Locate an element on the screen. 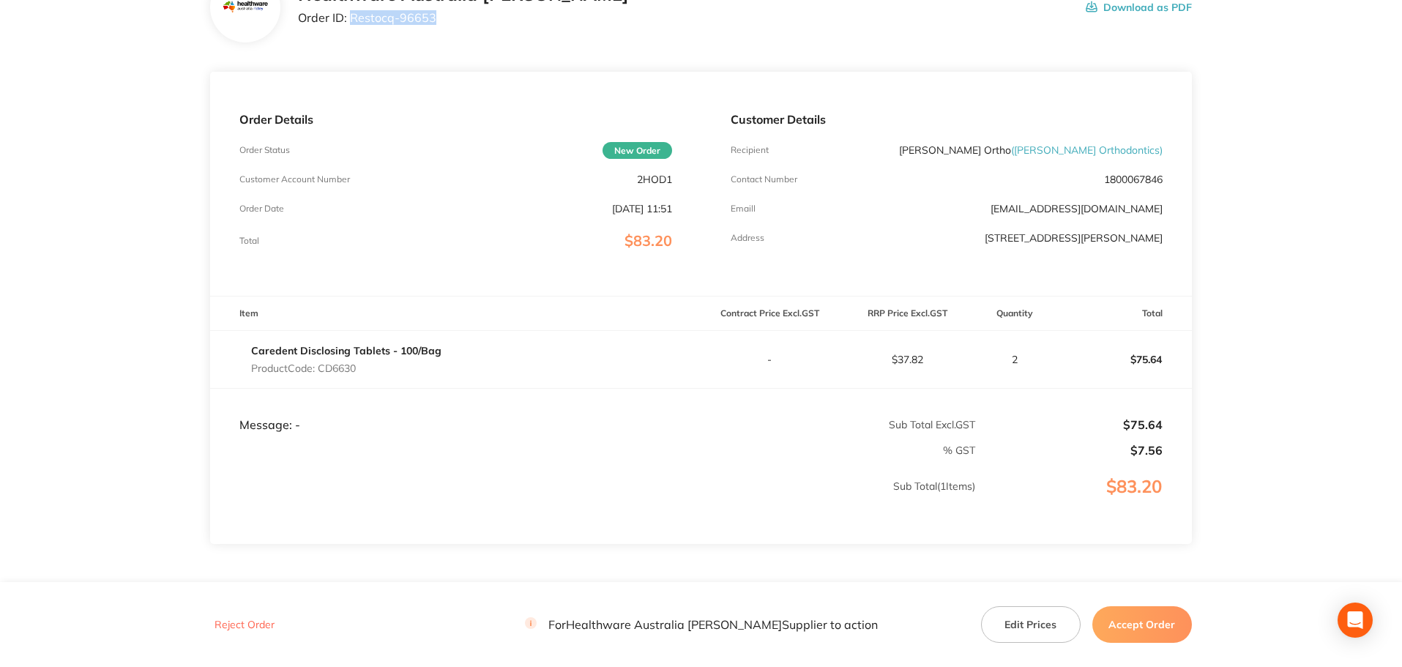 The height and width of the screenshot is (667, 1402). p: Customer Account Number is located at coordinates (294, 179).